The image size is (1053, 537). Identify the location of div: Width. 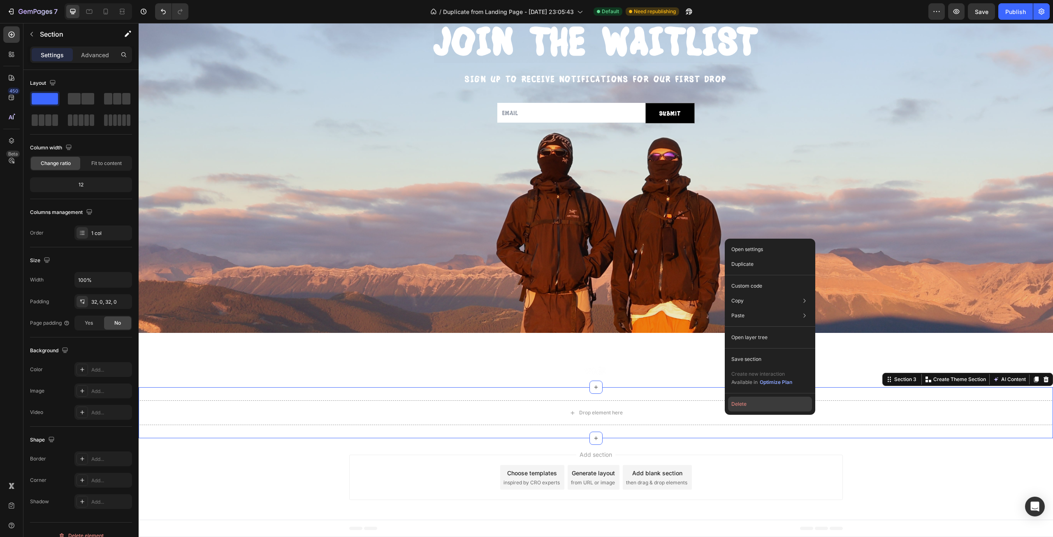
(37, 280).